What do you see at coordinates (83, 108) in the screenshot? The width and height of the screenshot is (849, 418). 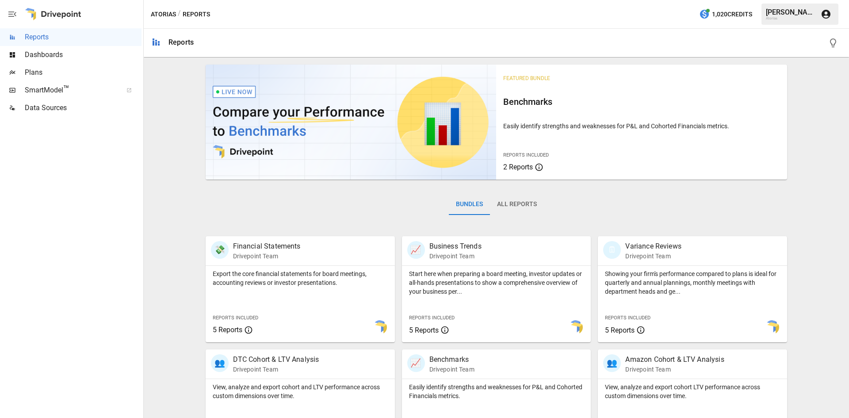 I see `span: Data Sources` at bounding box center [83, 108].